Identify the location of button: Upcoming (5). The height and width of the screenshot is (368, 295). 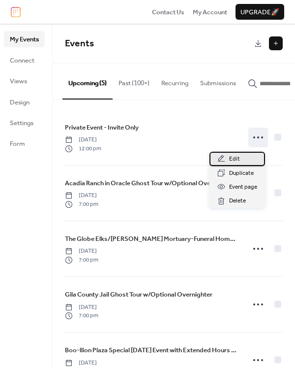
(88, 81).